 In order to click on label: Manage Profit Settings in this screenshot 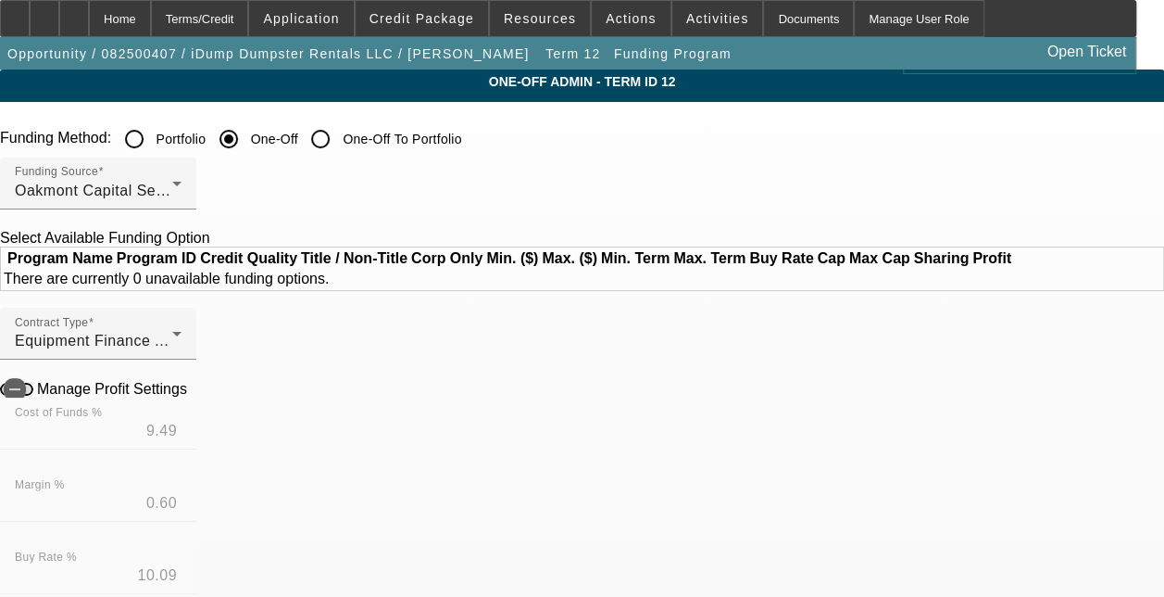, I will do `click(110, 389)`.